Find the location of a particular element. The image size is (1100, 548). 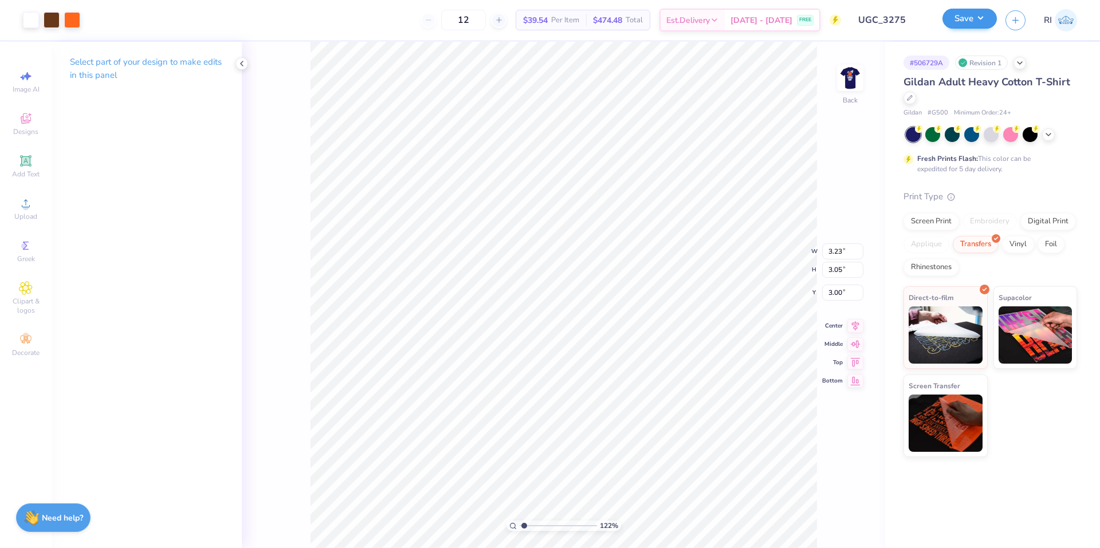

span: Screen Transfer is located at coordinates (934, 386).